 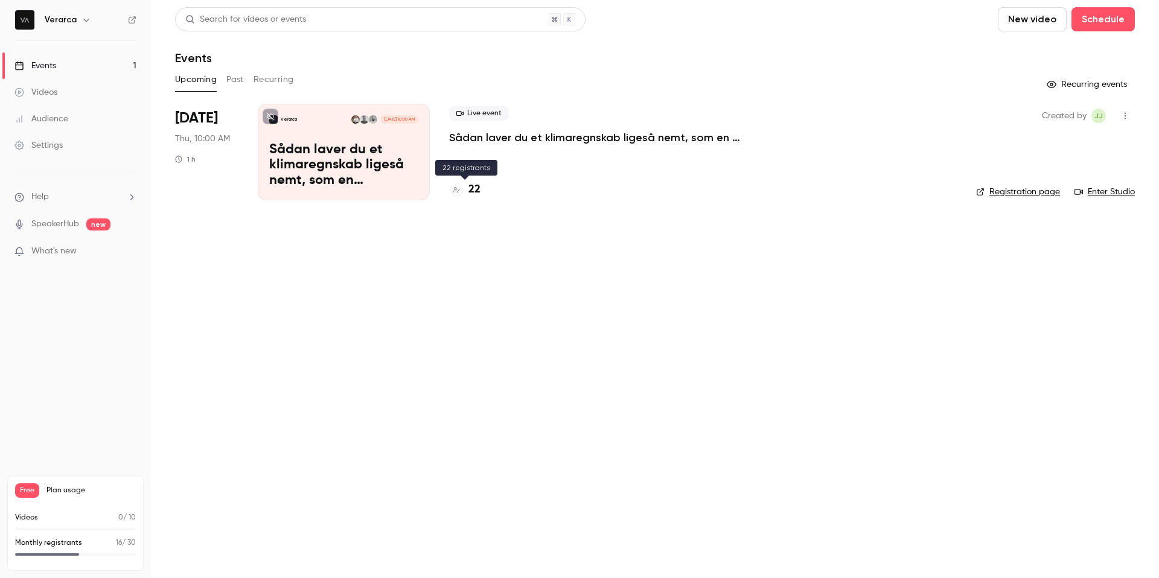 I want to click on span: Help, so click(x=40, y=197).